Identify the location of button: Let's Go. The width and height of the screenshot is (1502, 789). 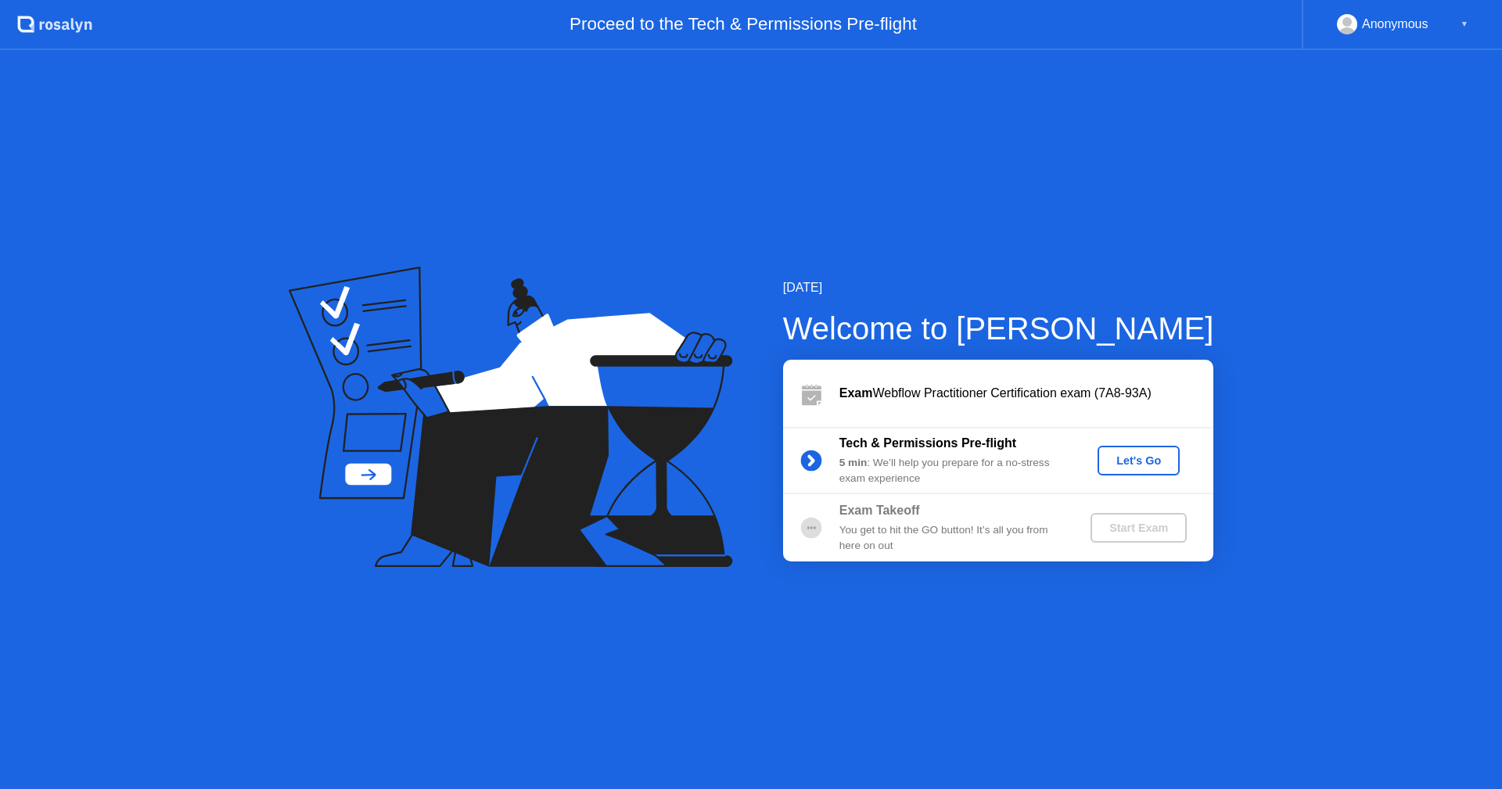
(1138, 461).